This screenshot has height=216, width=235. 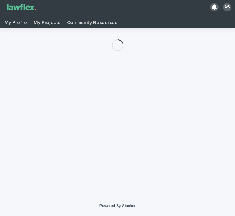 I want to click on p: Community Resources, so click(x=92, y=20).